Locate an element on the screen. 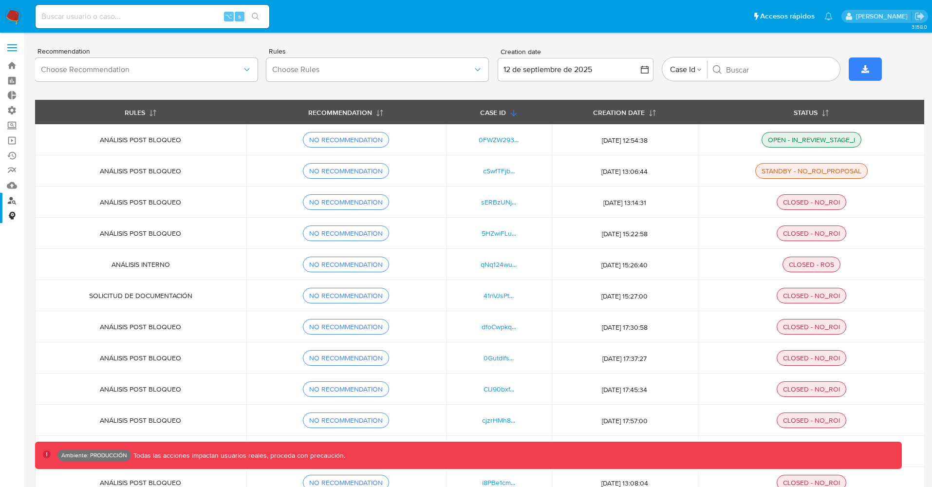  a: sERBzUNj... is located at coordinates (499, 202).